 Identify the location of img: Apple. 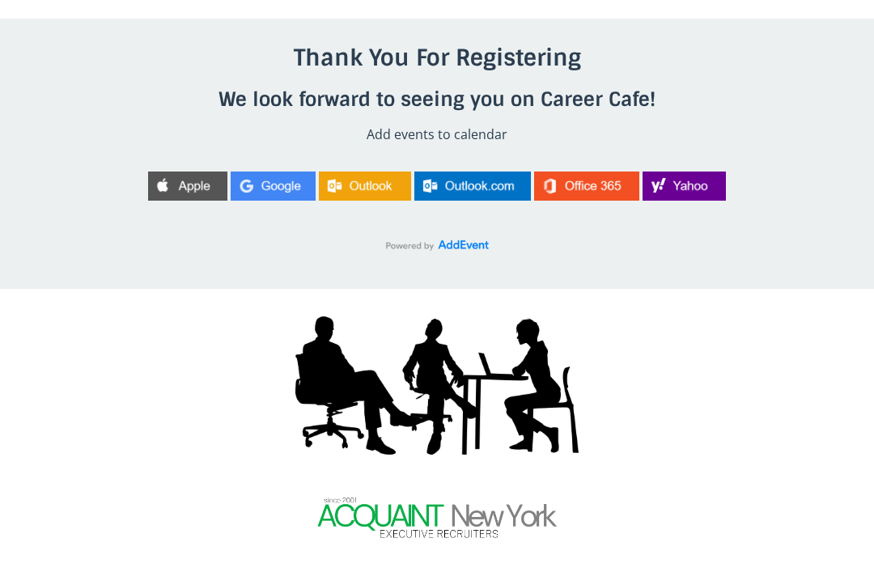
(188, 186).